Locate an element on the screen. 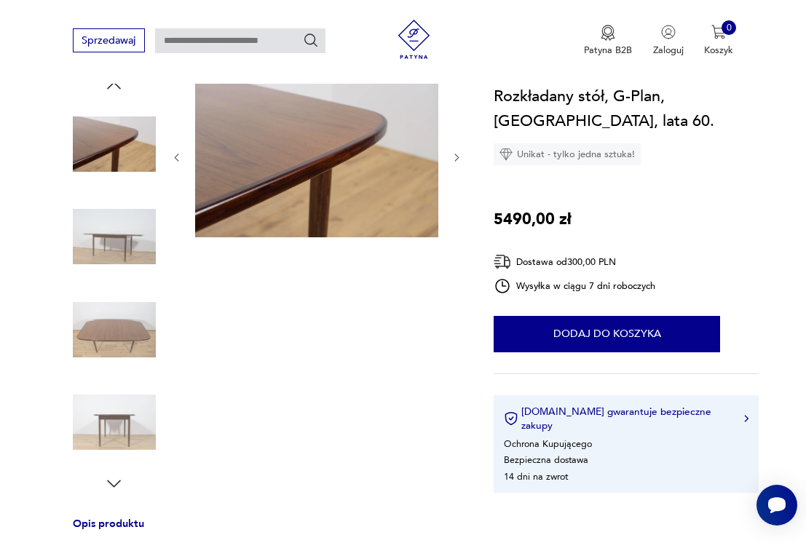  a: Sprzedawaj is located at coordinates (109, 42).